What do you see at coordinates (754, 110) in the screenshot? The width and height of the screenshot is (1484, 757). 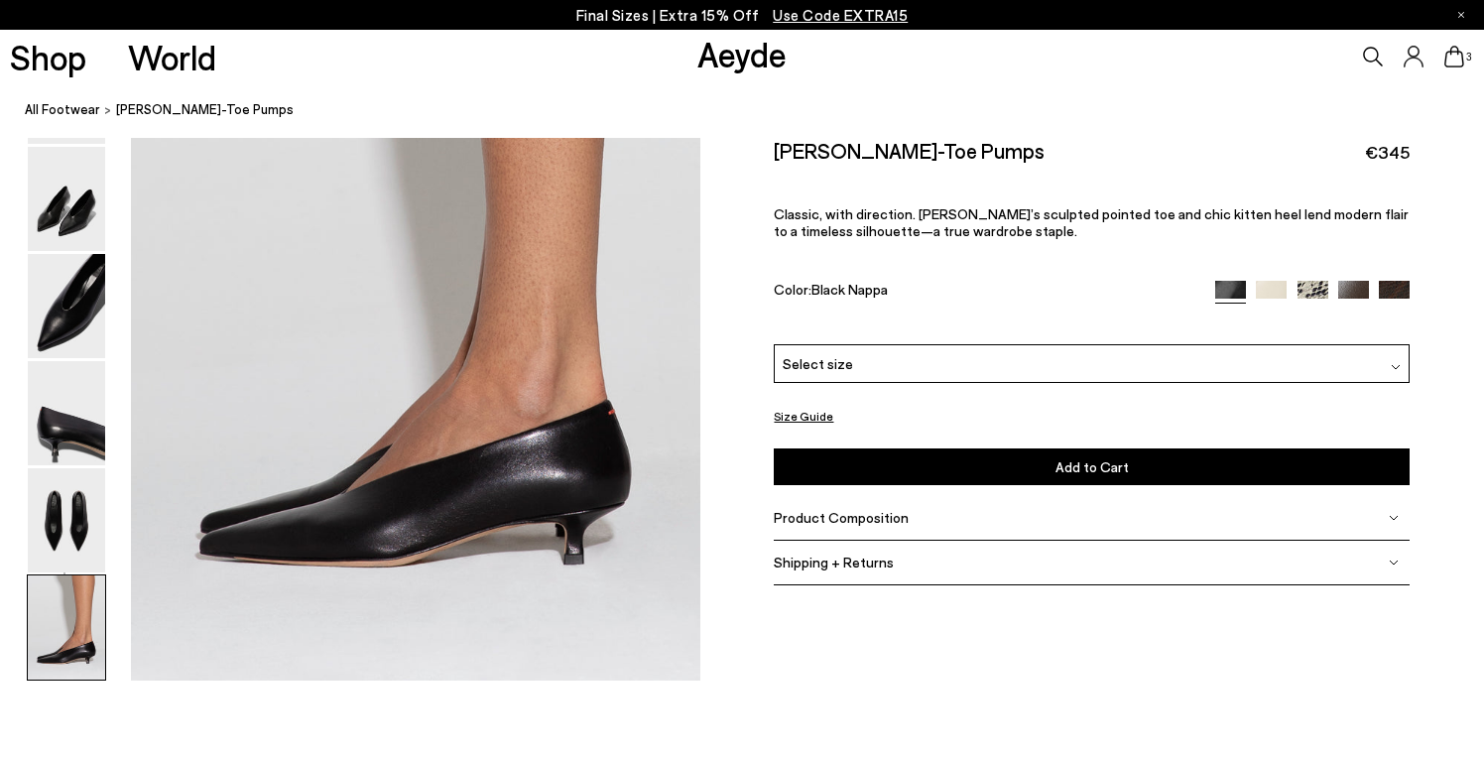 I see `nav: breadcrumb` at bounding box center [754, 110].